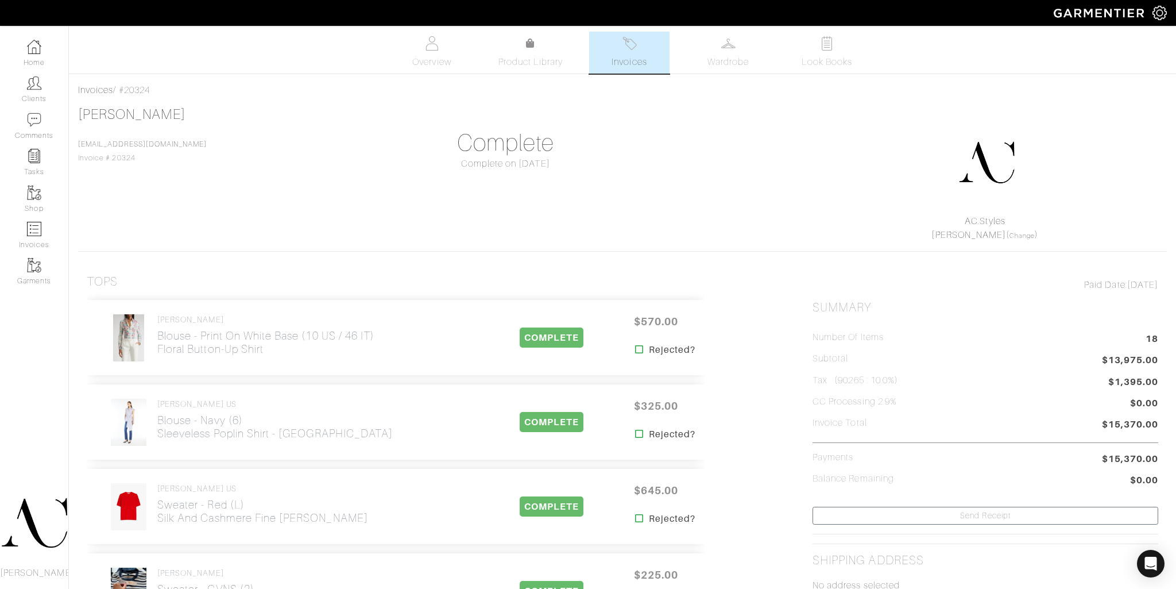 The image size is (1176, 589). What do you see at coordinates (1133, 382) in the screenshot?
I see `span: $1,395.00` at bounding box center [1133, 382].